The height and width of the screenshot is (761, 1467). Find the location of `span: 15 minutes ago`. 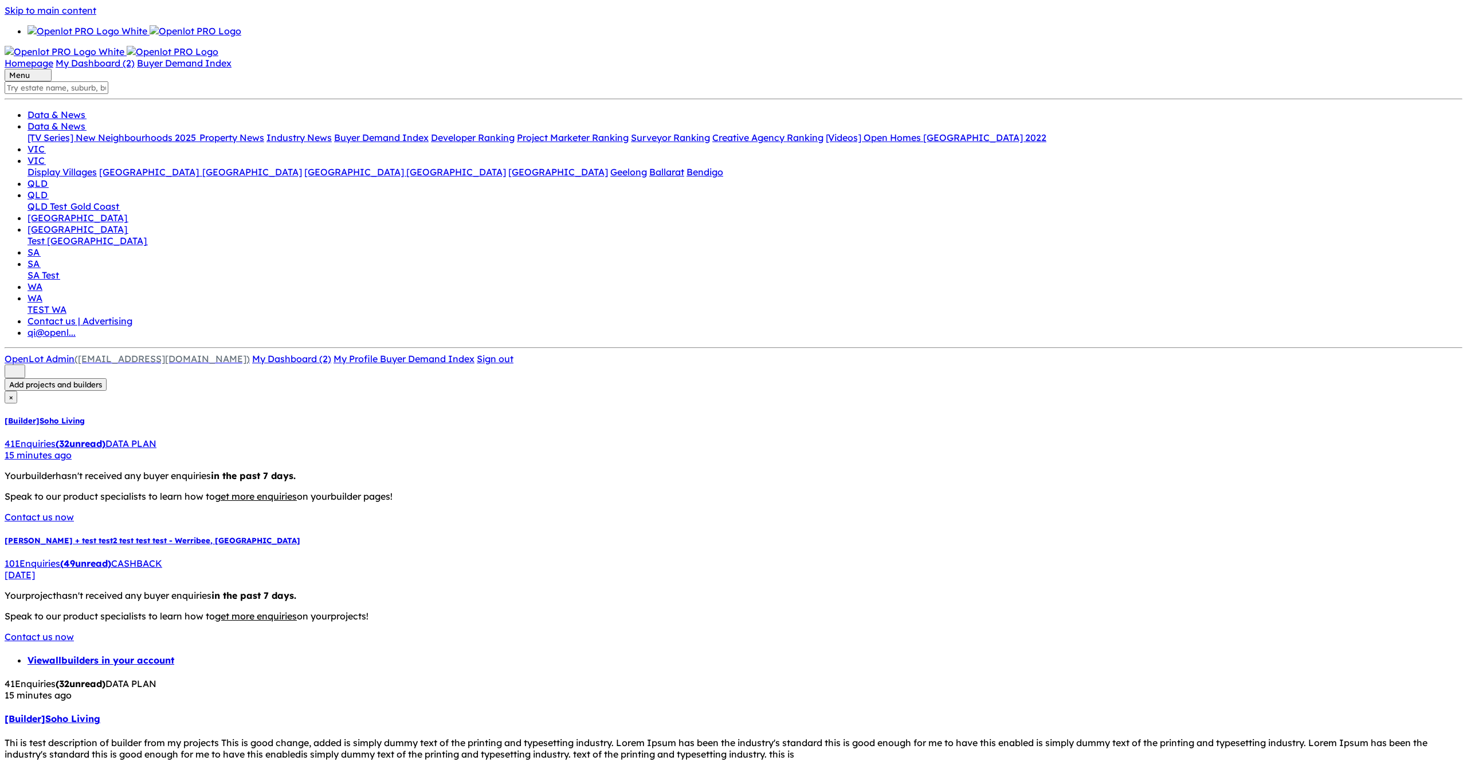

span: 15 minutes ago is located at coordinates (38, 455).